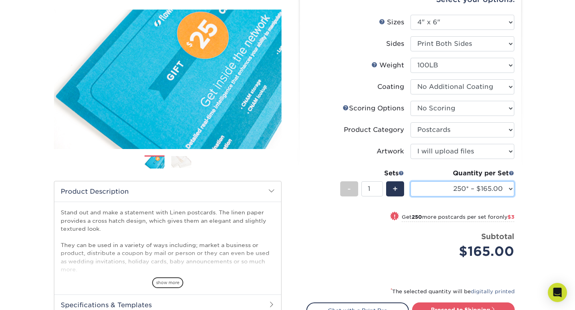 The width and height of the screenshot is (575, 310). What do you see at coordinates (168, 192) in the screenshot?
I see `h2: Product Description` at bounding box center [168, 192].